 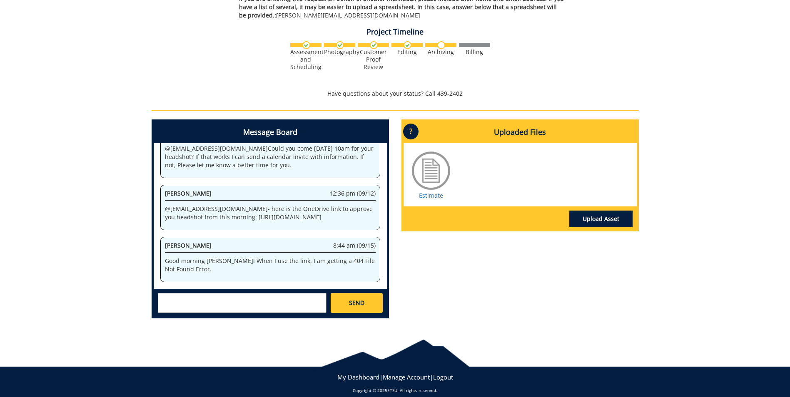 I want to click on a: Upload Asset, so click(x=601, y=219).